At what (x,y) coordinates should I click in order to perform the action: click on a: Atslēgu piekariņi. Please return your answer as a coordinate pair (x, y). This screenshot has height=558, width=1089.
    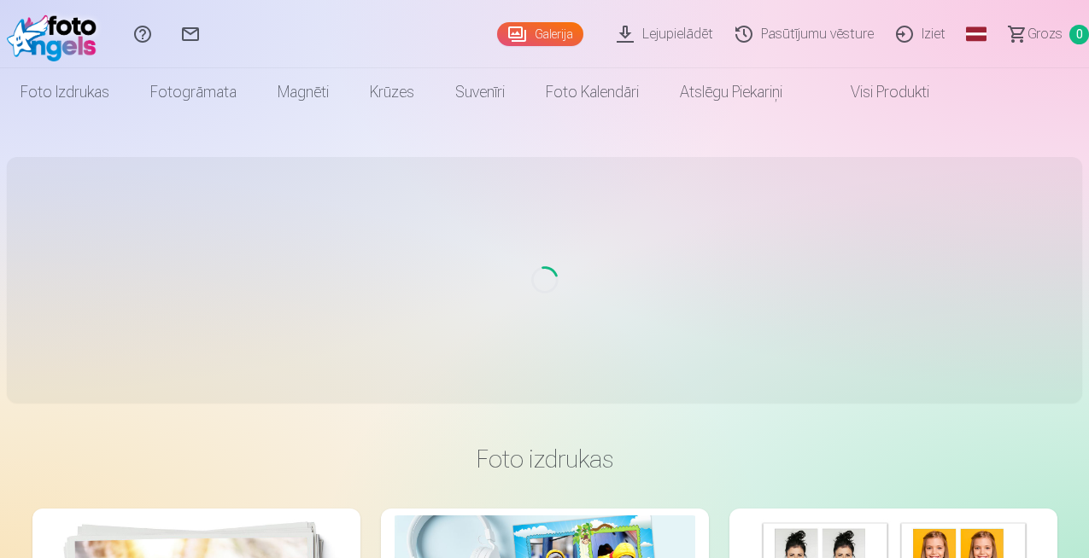
    Looking at the image, I should click on (731, 92).